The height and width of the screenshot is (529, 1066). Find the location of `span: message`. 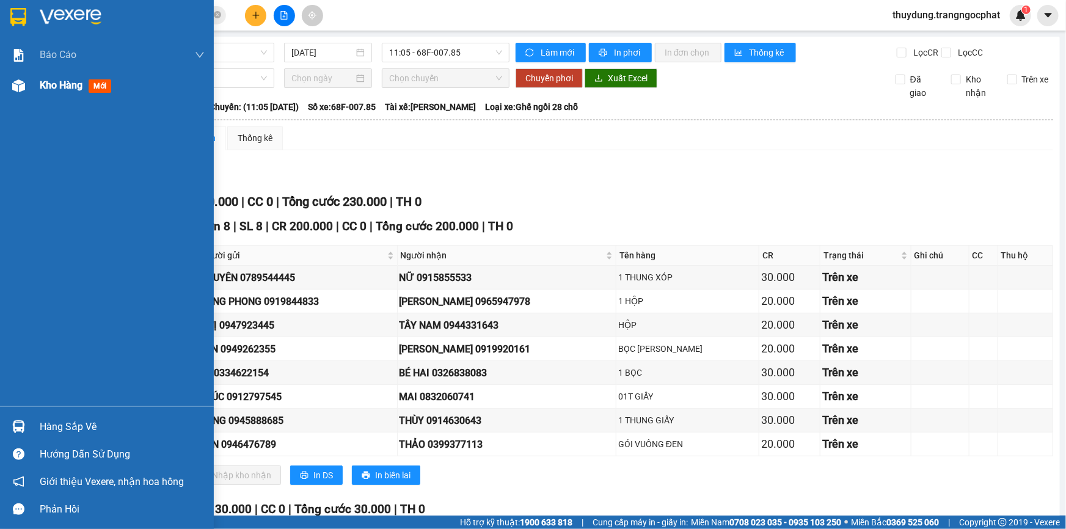

span: message is located at coordinates (18, 509).